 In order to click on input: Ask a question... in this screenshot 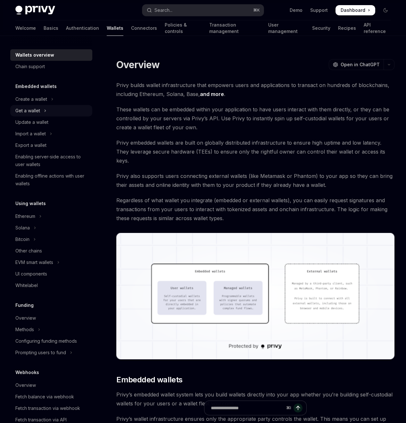, I will do `click(247, 408)`.